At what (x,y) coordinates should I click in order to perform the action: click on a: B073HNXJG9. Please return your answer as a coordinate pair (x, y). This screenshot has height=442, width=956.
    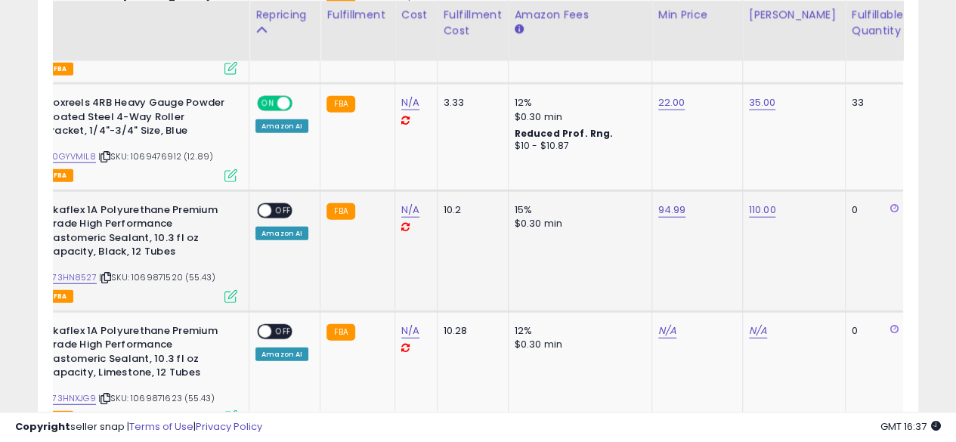
    Looking at the image, I should click on (69, 398).